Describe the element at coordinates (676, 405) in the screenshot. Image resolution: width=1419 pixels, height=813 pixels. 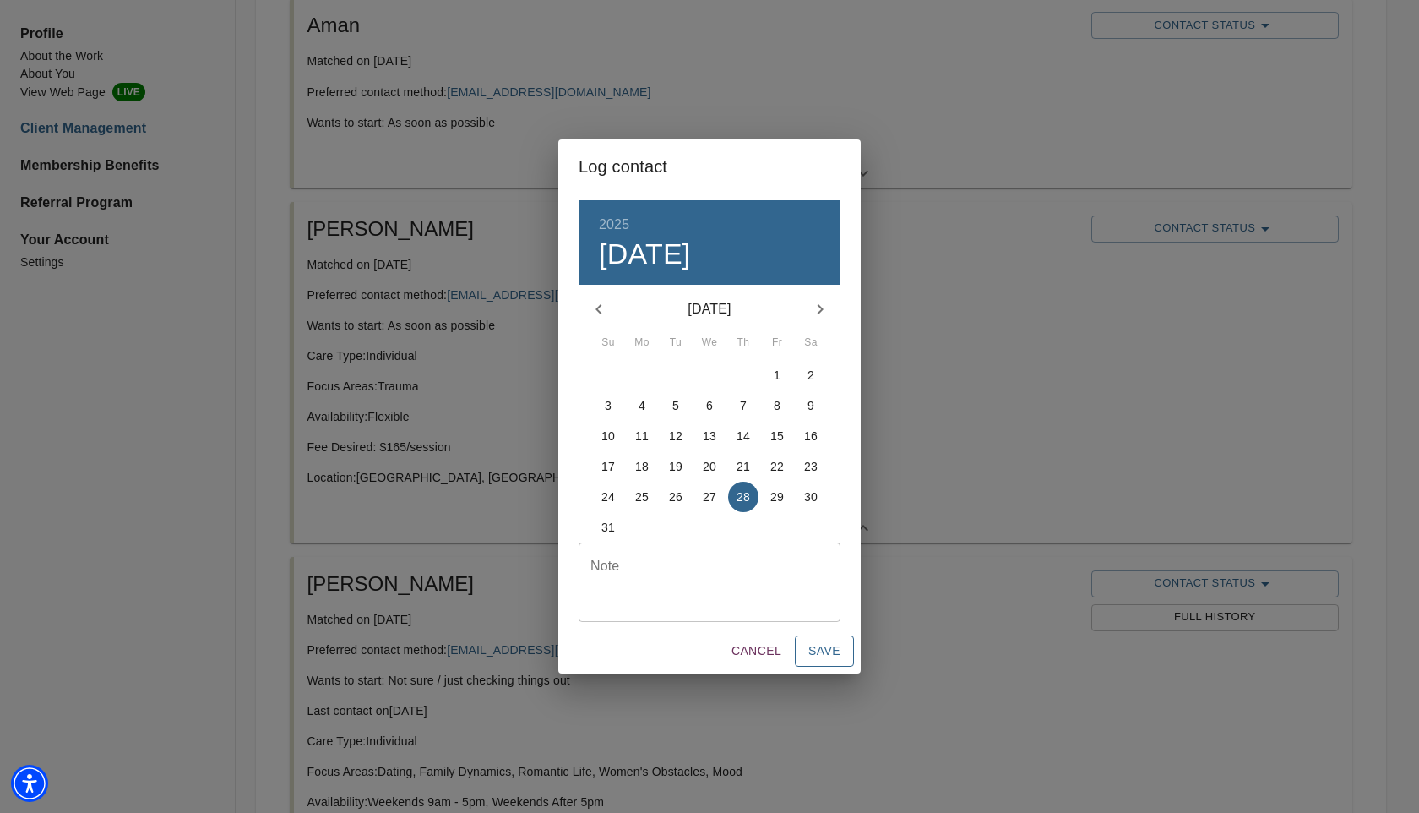
I see `button: 5` at that location.